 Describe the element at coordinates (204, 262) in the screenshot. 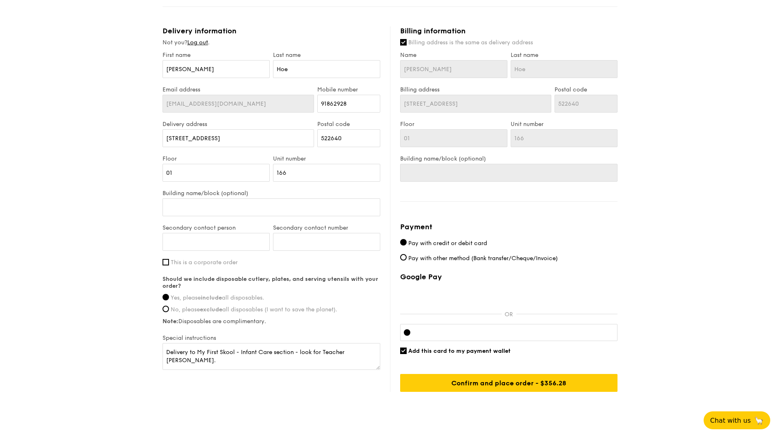

I see `span: This is a corporate order` at that location.